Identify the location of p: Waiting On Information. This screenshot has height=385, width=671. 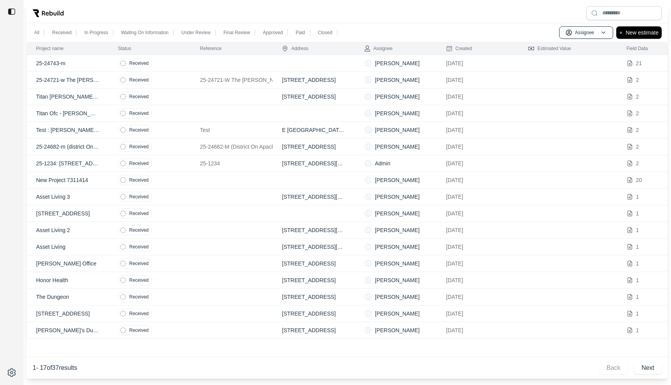
(145, 33).